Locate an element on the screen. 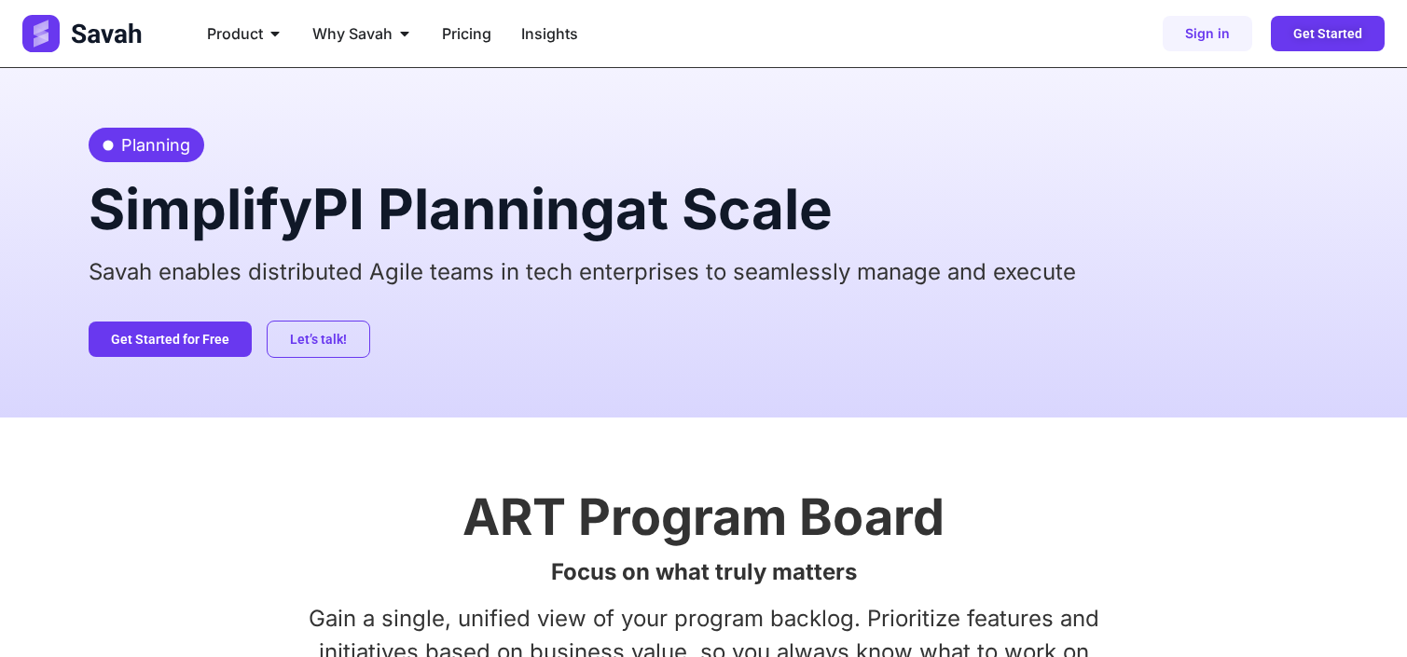  div: Menu Toggle is located at coordinates (544, 34).